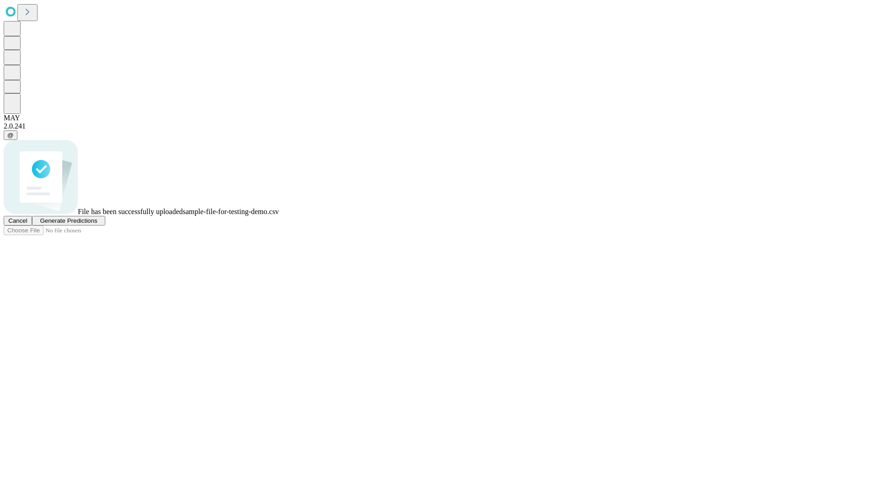  I want to click on span: File has been successfully uploaded, so click(130, 212).